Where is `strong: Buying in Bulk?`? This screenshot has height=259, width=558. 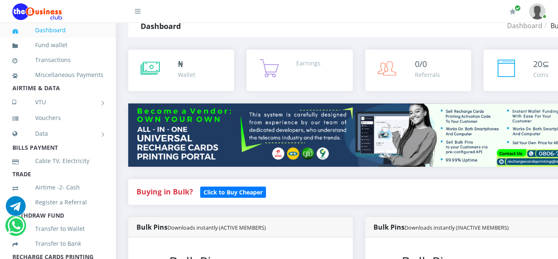 strong: Buying in Bulk? is located at coordinates (165, 192).